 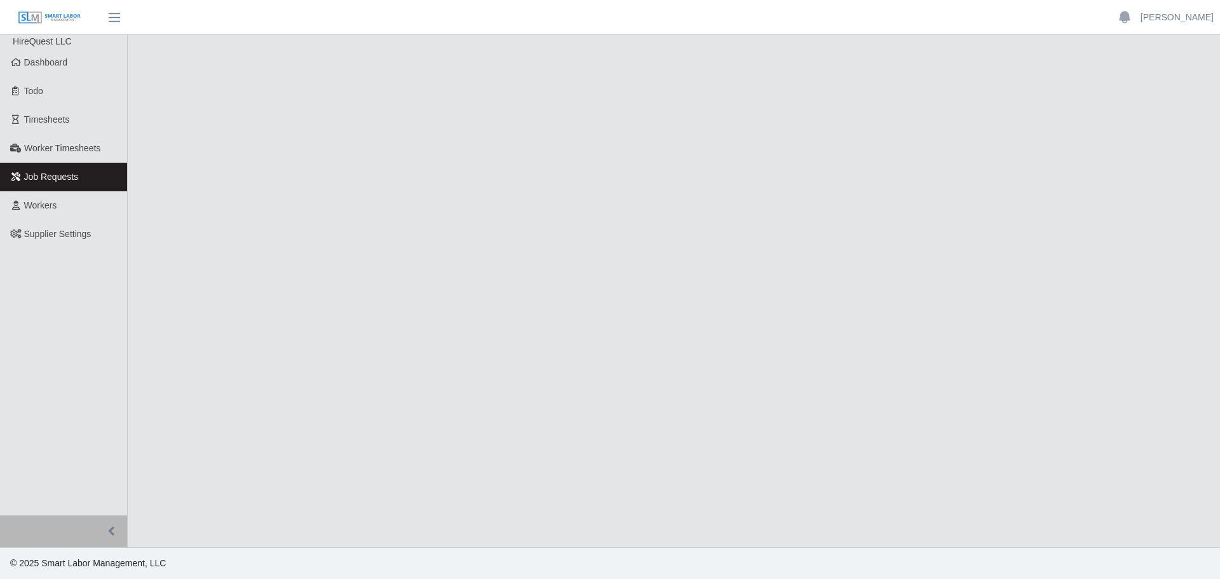 What do you see at coordinates (62, 148) in the screenshot?
I see `span: Worker Timesheets` at bounding box center [62, 148].